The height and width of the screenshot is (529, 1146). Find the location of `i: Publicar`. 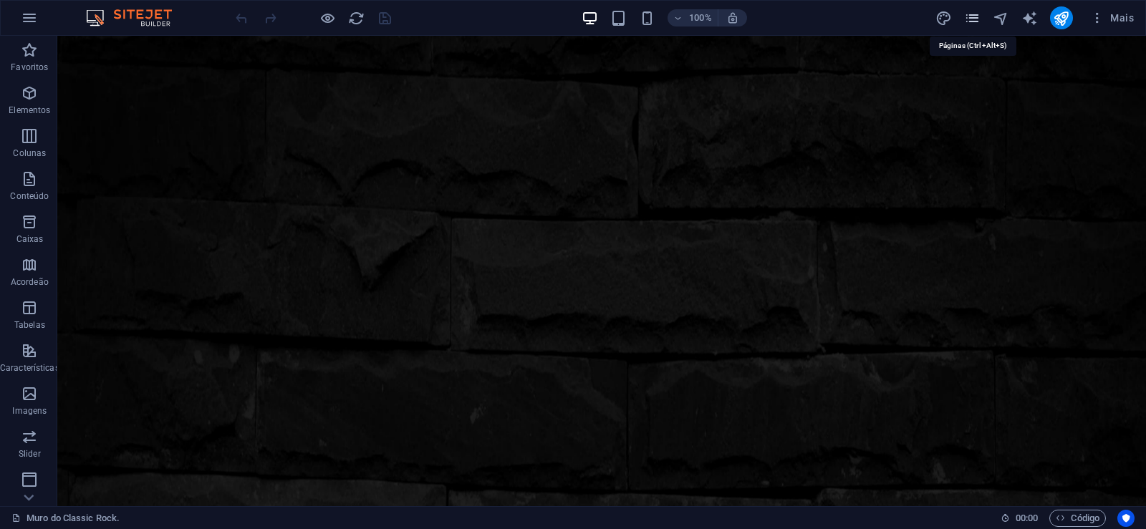

i: Publicar is located at coordinates (1060, 18).